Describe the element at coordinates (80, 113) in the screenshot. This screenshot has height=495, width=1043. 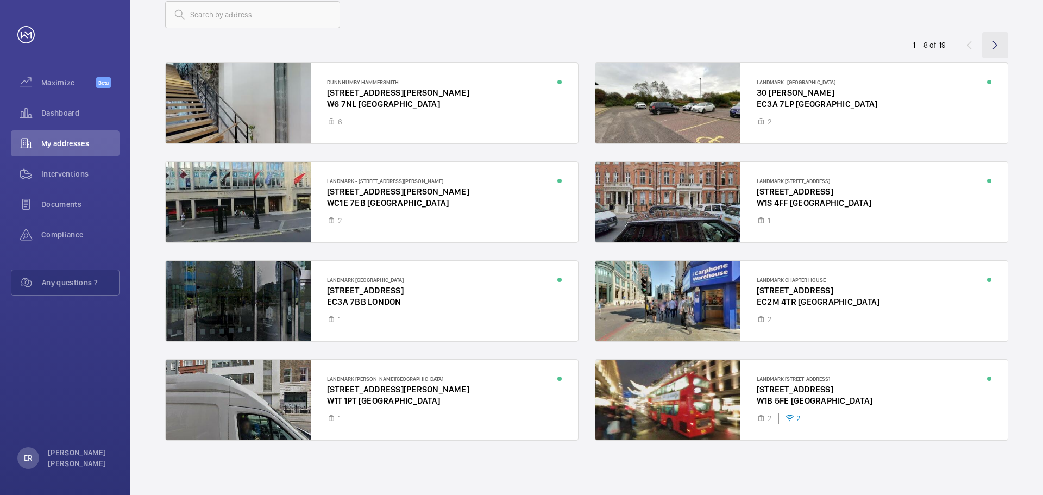
I see `span: Dashboard` at that location.